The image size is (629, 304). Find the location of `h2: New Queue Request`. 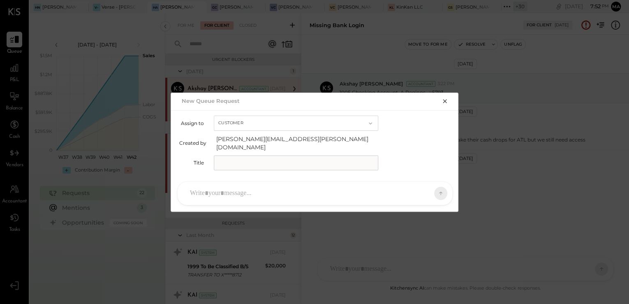

h2: New Queue Request is located at coordinates (211, 101).